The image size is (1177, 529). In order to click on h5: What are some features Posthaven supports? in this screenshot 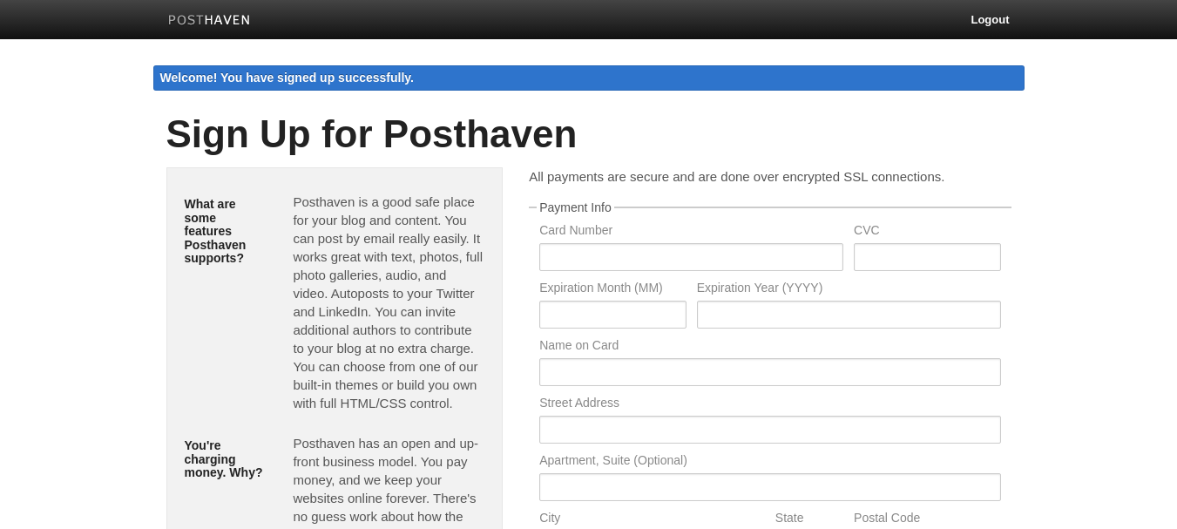, I will do `click(226, 231)`.